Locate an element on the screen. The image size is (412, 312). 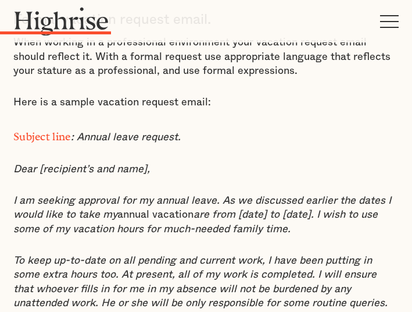
em: I am seeking approval for my annual leave. As we discussed earlier the dates I would like to take my is located at coordinates (202, 208).